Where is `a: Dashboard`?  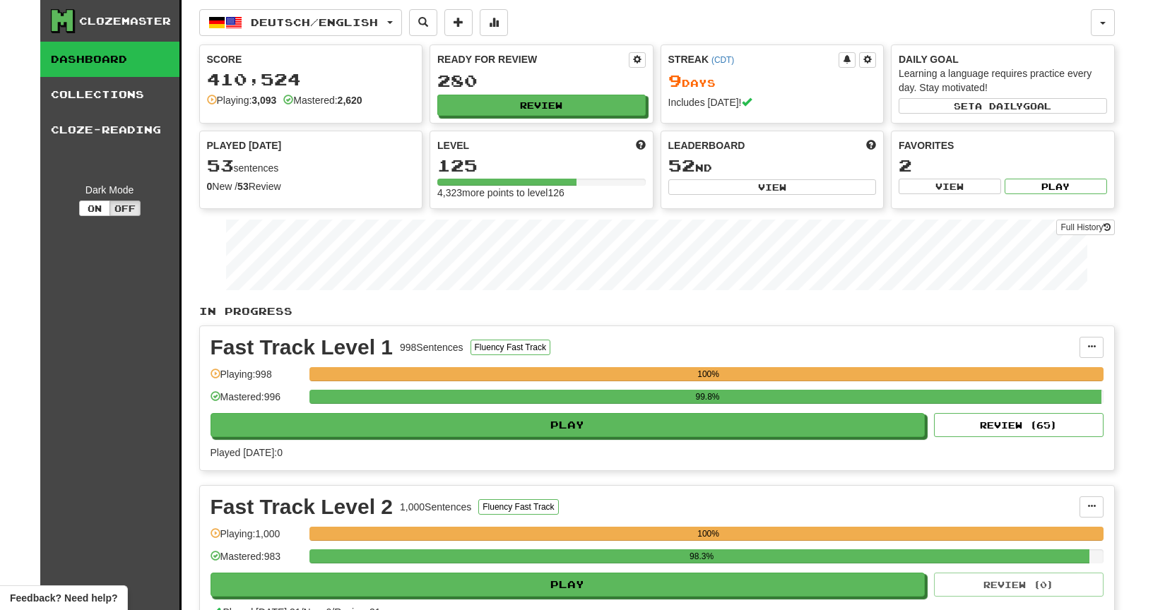
a: Dashboard is located at coordinates (110, 59).